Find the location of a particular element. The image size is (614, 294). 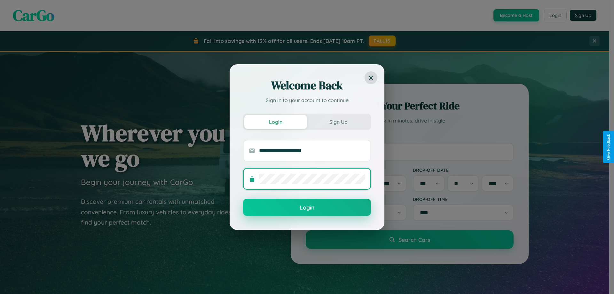

button: Sign Up is located at coordinates (338, 122).